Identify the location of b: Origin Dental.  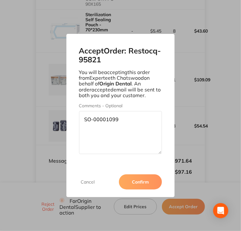
(116, 84).